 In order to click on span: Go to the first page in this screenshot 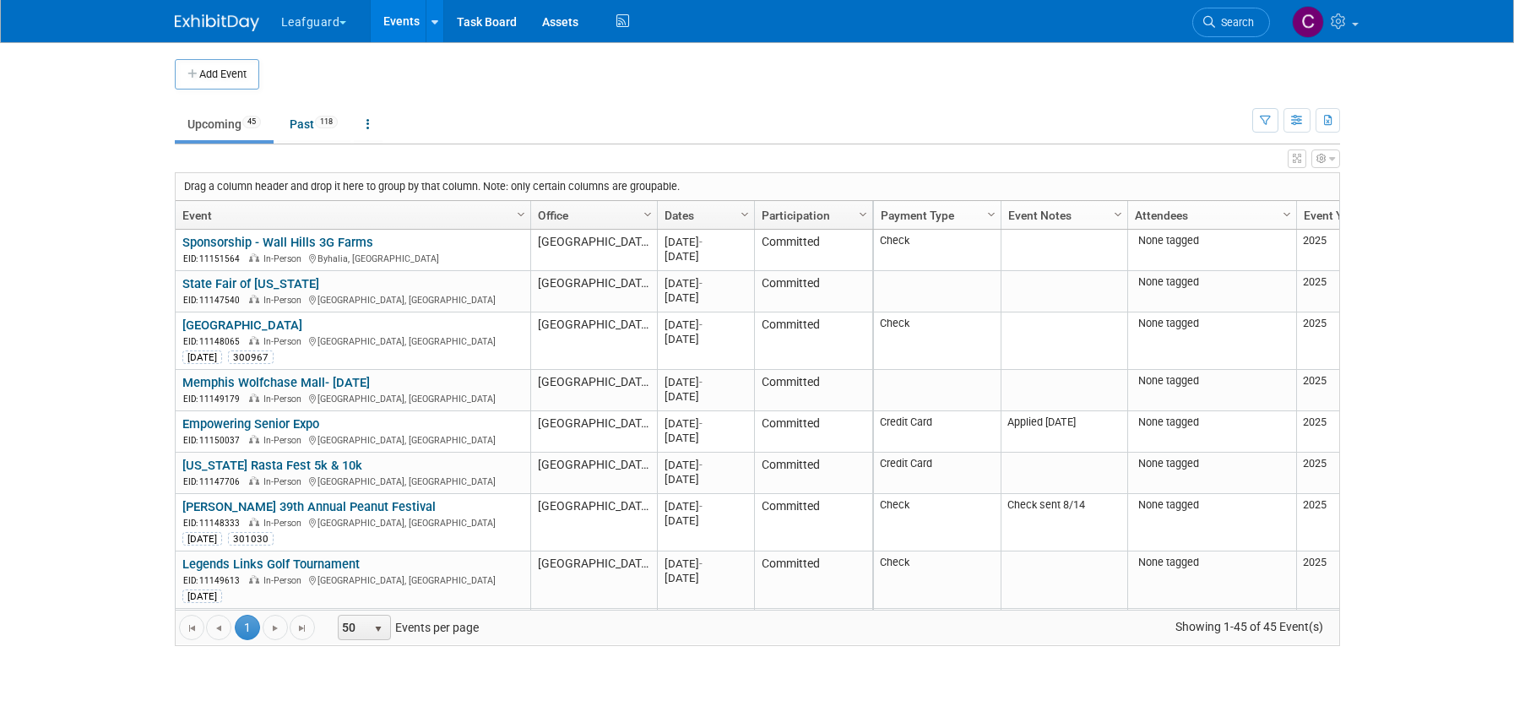, I will do `click(192, 628)`.